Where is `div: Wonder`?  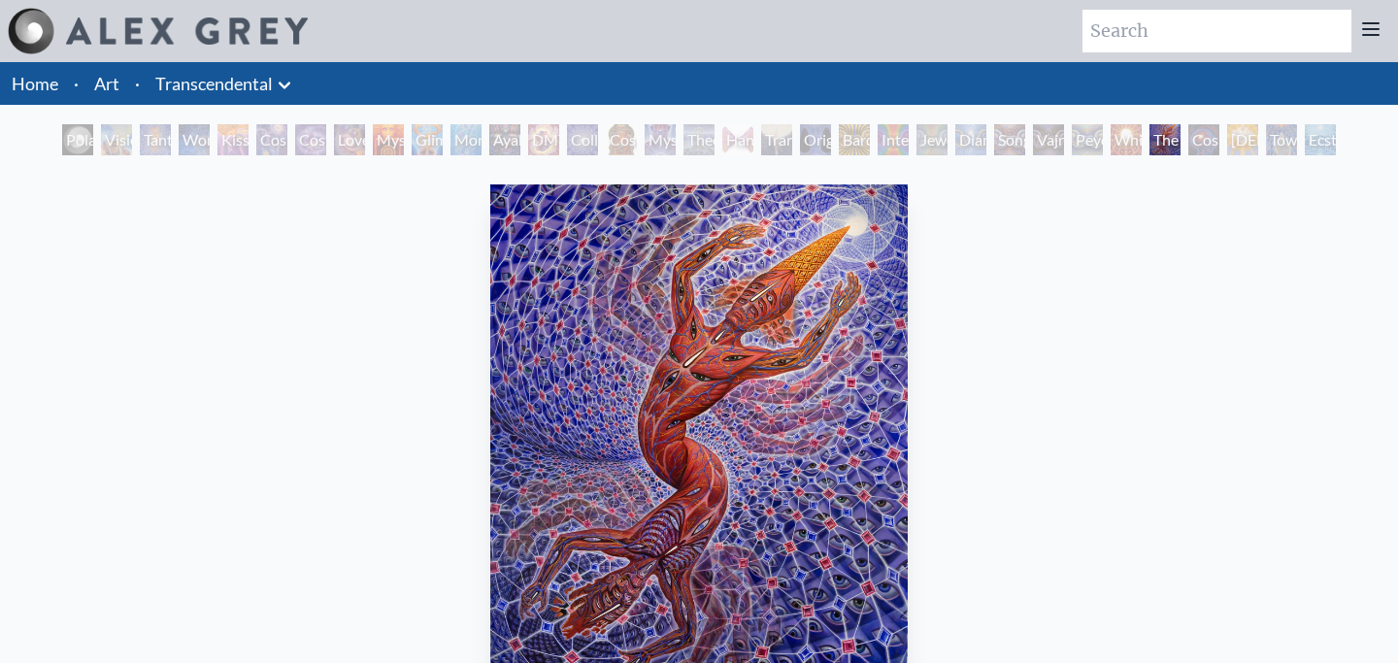 div: Wonder is located at coordinates (194, 140).